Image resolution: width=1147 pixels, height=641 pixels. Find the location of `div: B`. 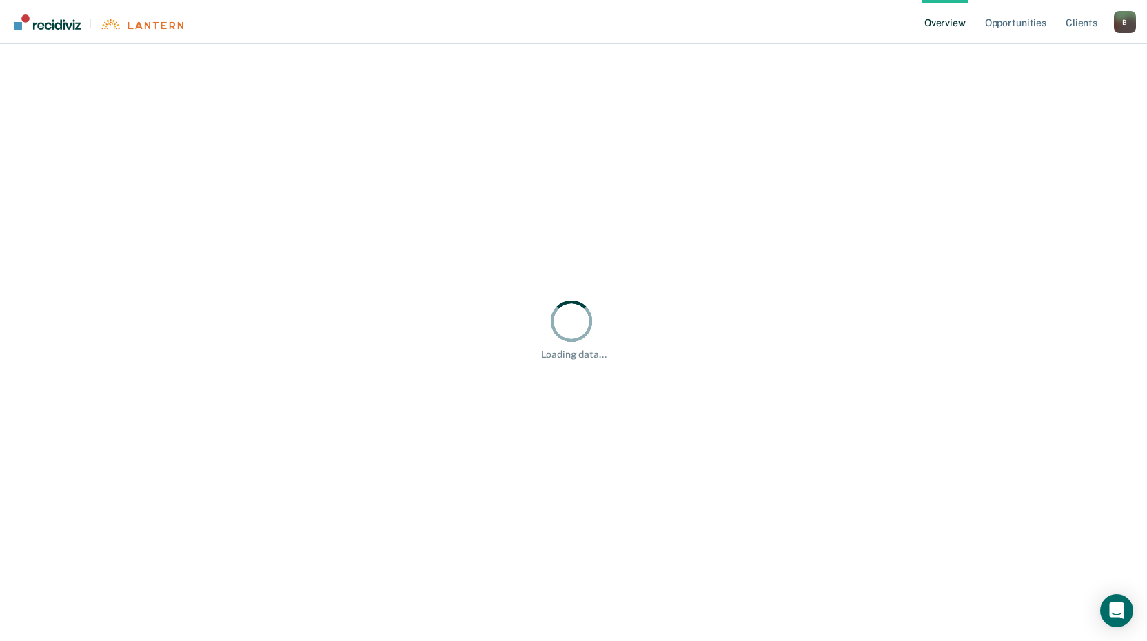

div: B is located at coordinates (1124, 22).